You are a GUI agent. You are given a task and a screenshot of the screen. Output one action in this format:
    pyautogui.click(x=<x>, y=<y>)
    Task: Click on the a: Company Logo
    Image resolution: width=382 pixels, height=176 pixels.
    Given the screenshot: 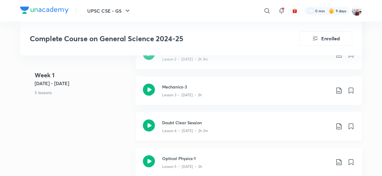 What is the action you would take?
    pyautogui.click(x=44, y=11)
    